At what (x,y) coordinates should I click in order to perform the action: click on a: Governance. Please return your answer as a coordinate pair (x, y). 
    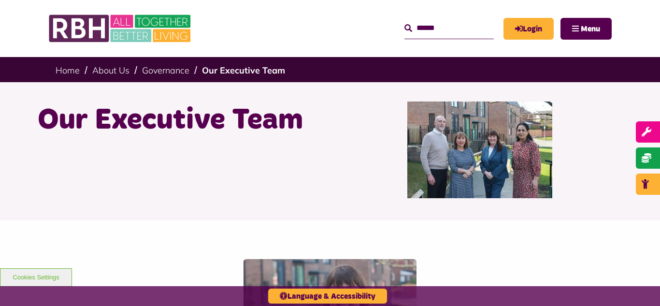
    Looking at the image, I should click on (166, 70).